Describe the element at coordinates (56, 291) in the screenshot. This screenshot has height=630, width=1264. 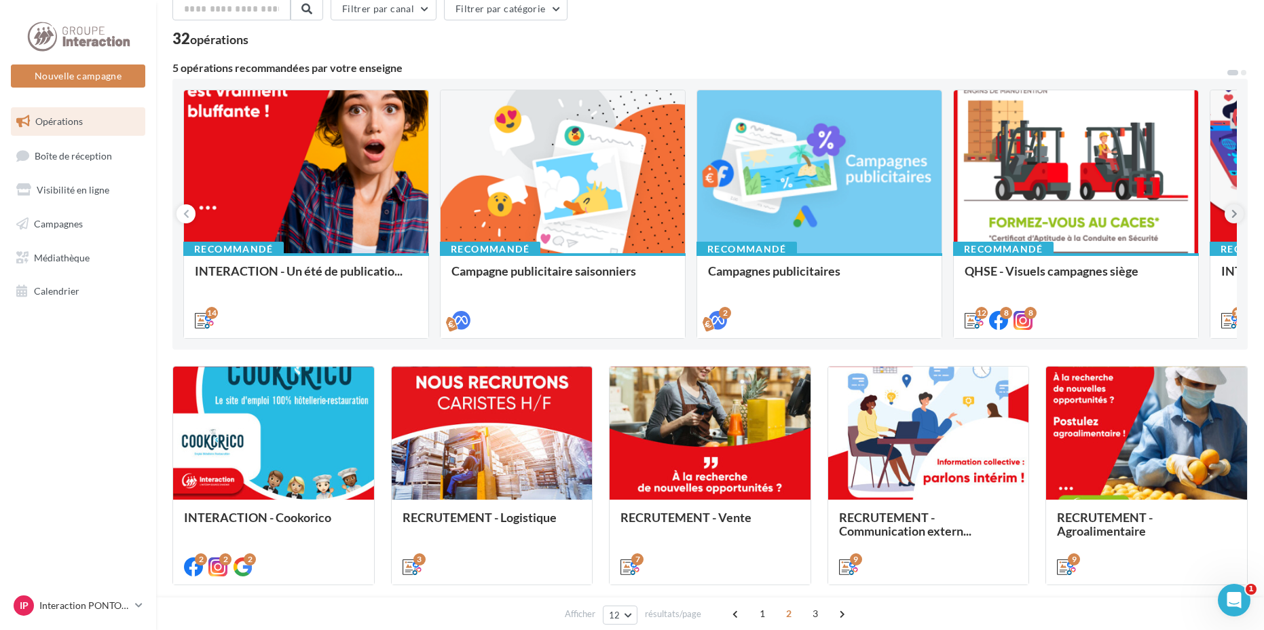
I see `span: Calendrier` at that location.